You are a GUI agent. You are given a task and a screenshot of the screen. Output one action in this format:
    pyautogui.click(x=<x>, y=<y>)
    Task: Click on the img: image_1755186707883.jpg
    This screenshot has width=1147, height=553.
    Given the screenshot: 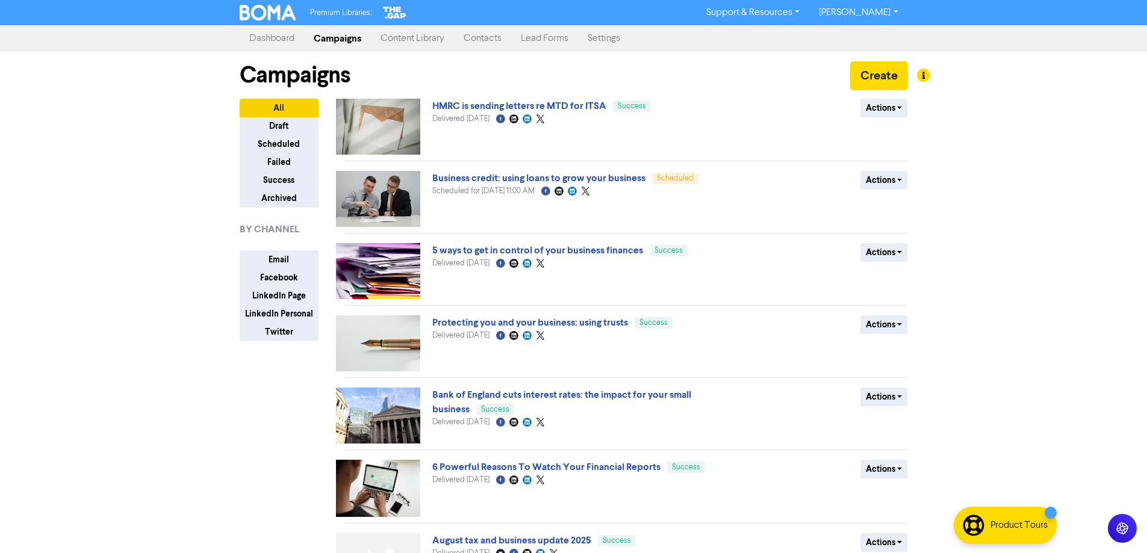 What is the action you would take?
    pyautogui.click(x=378, y=271)
    